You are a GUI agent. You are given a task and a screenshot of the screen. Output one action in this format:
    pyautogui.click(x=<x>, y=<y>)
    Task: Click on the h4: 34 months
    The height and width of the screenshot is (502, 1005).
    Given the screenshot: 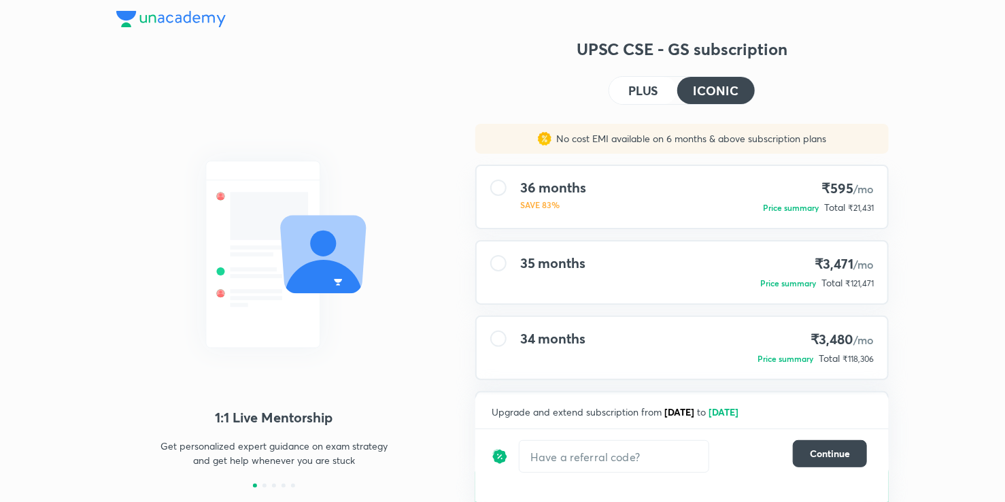 What is the action you would take?
    pyautogui.click(x=553, y=339)
    